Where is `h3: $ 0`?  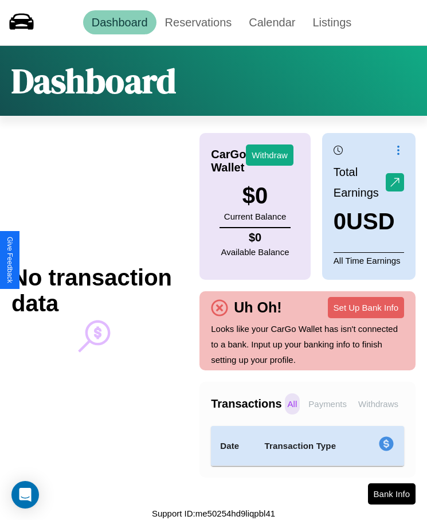 h3: $ 0 is located at coordinates (255, 195).